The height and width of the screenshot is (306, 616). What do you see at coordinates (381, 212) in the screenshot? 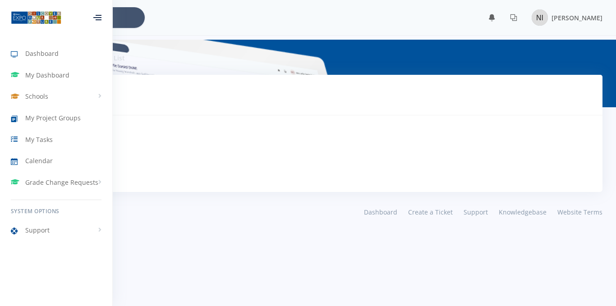
I see `a: Dashboard` at bounding box center [381, 212].